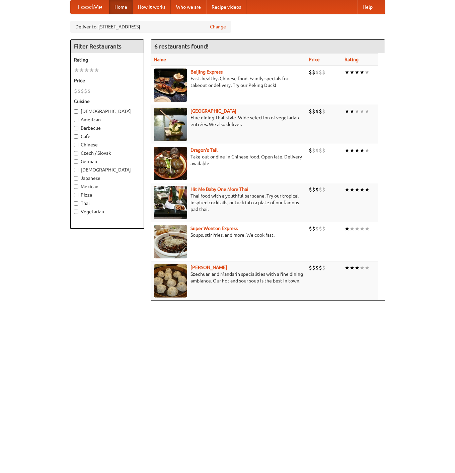 The width and height of the screenshot is (455, 473). Describe the element at coordinates (351, 60) in the screenshot. I see `a: Rating` at that location.